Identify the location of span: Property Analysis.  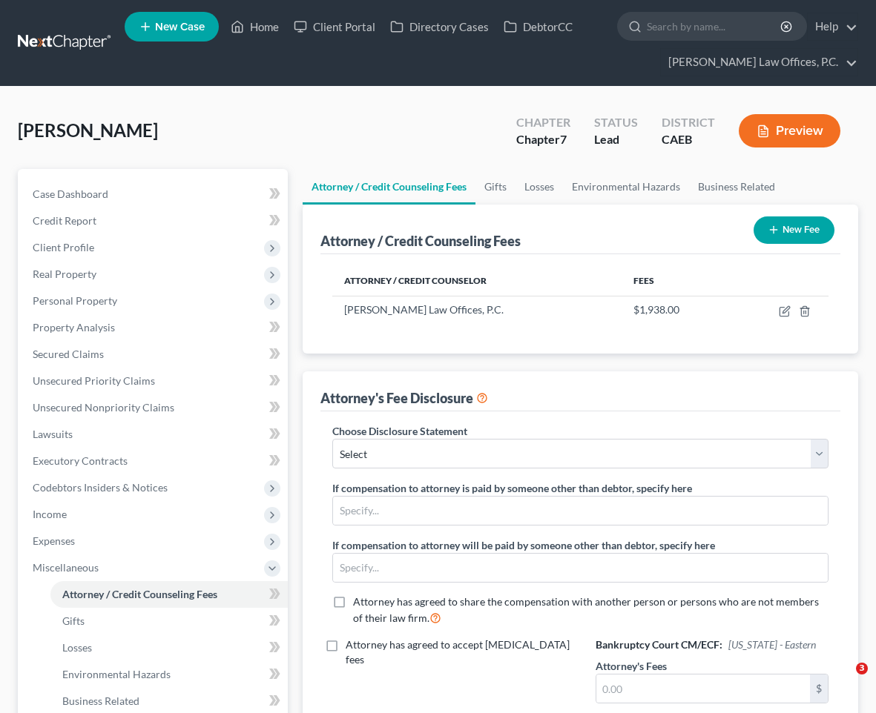
(73, 327).